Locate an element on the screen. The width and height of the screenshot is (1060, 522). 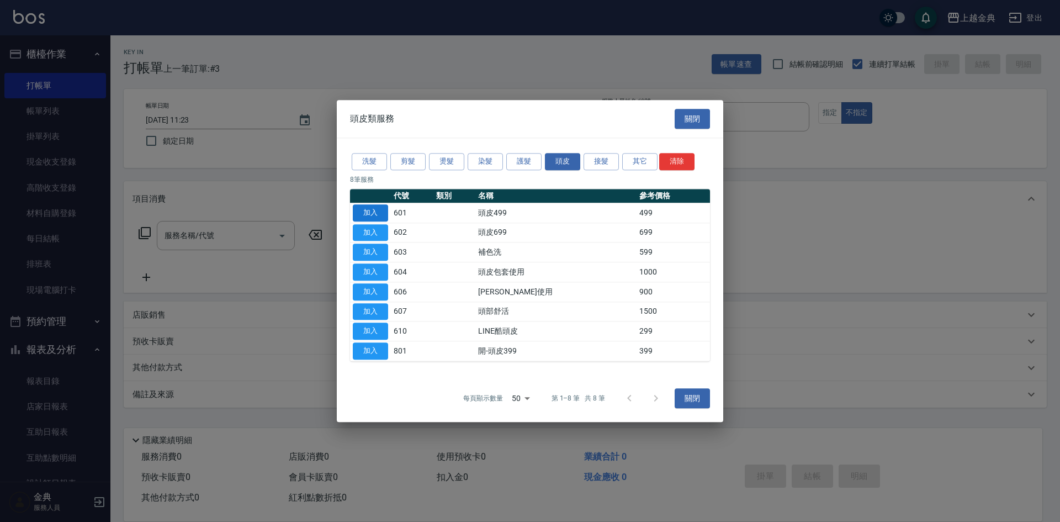
td: 頭皮包套使用 is located at coordinates (556, 272).